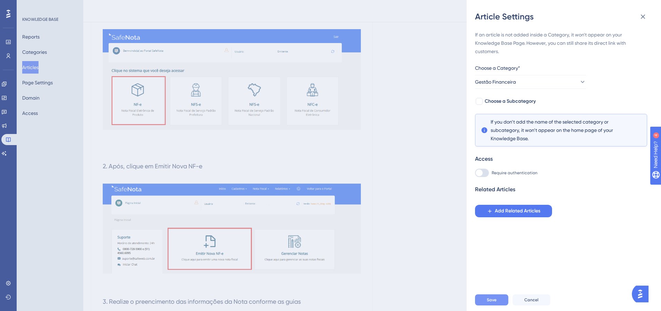 Image resolution: width=661 pixels, height=311 pixels. What do you see at coordinates (497, 68) in the screenshot?
I see `span: Choose a Category*` at bounding box center [497, 68].